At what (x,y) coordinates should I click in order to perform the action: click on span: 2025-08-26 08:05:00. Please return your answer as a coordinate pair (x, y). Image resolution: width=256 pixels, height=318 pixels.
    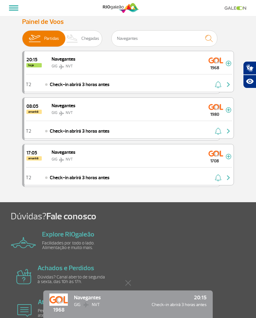
    Looking at the image, I should click on (34, 106).